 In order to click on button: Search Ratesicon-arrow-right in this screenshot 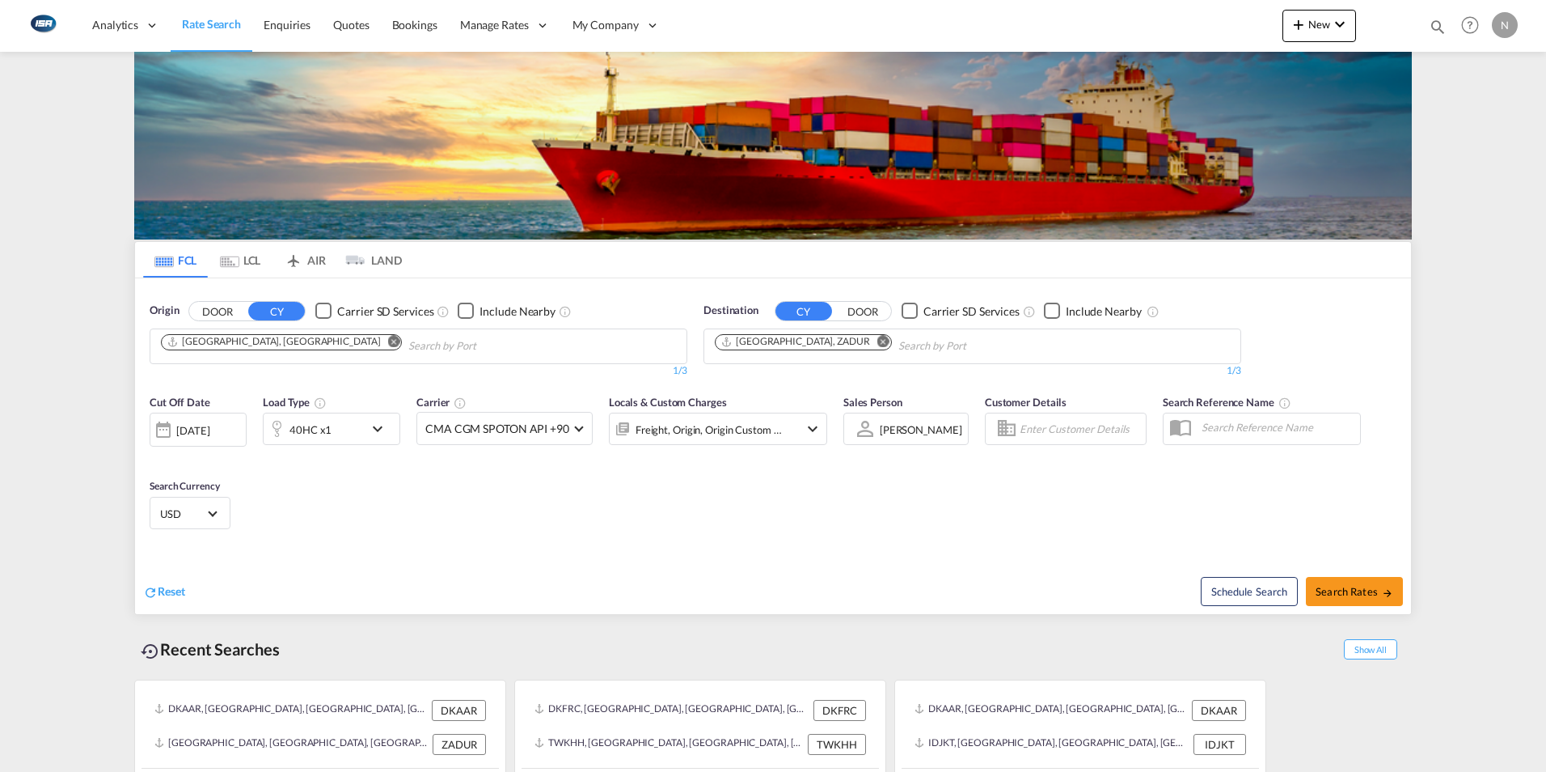, I will do `click(1355, 591)`.